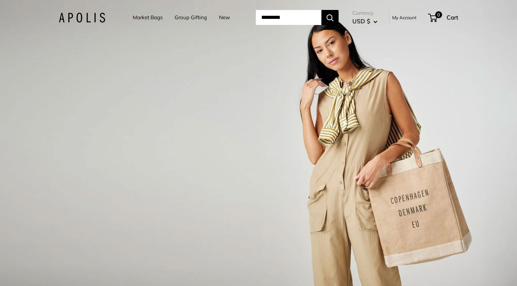 This screenshot has height=286, width=517. I want to click on button: Search, so click(330, 18).